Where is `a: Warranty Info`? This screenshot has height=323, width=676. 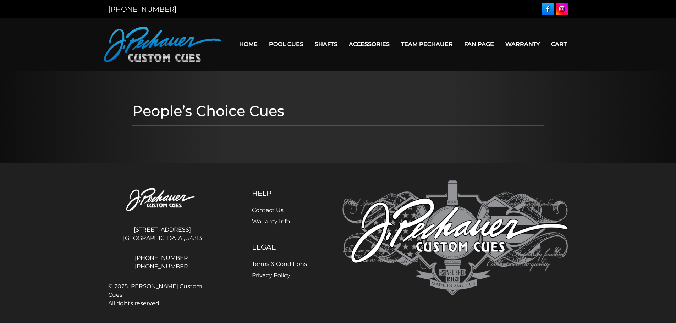
a: Warranty Info is located at coordinates (271, 221).